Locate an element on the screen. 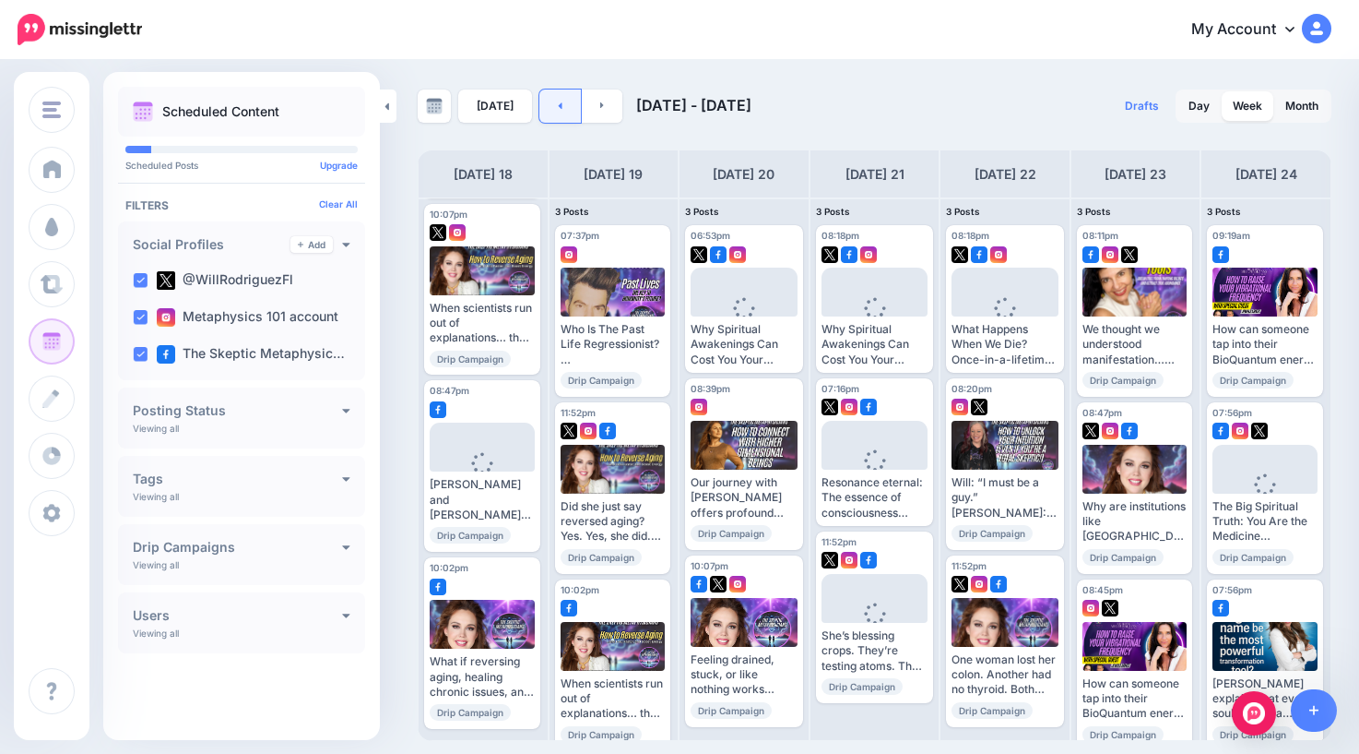 This screenshot has height=754, width=1359. a: My Account is located at coordinates (1252, 30).